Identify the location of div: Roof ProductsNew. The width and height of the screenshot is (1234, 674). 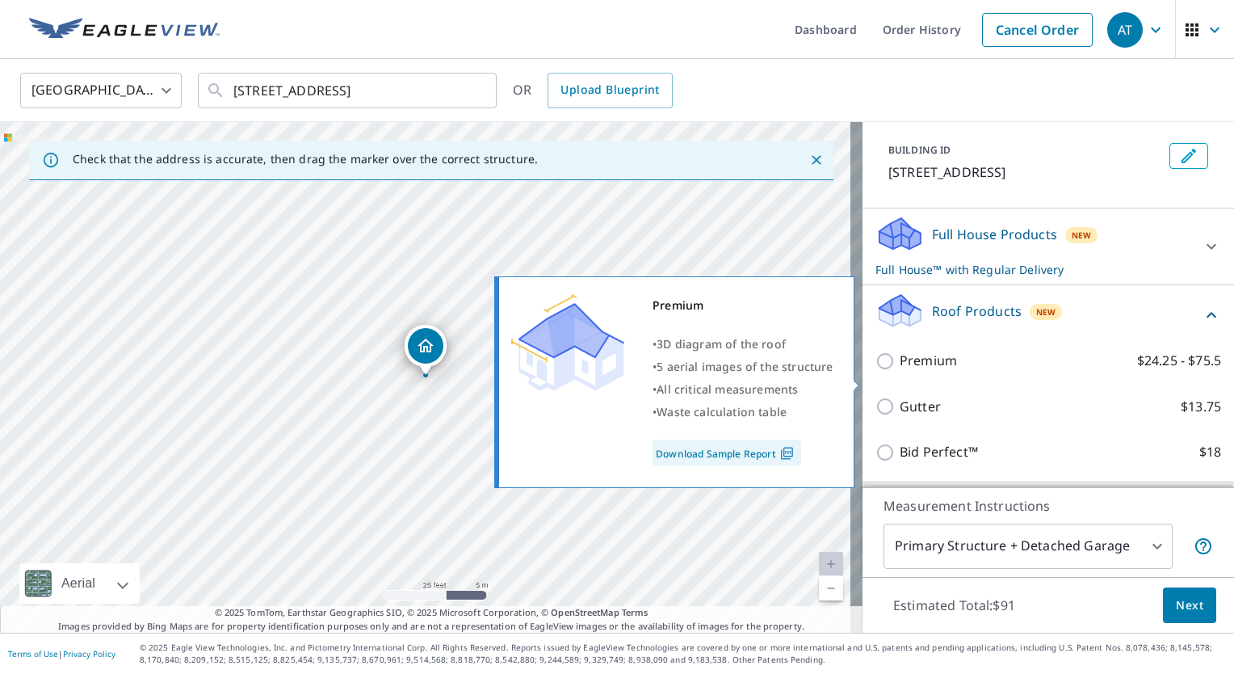
(1049, 314).